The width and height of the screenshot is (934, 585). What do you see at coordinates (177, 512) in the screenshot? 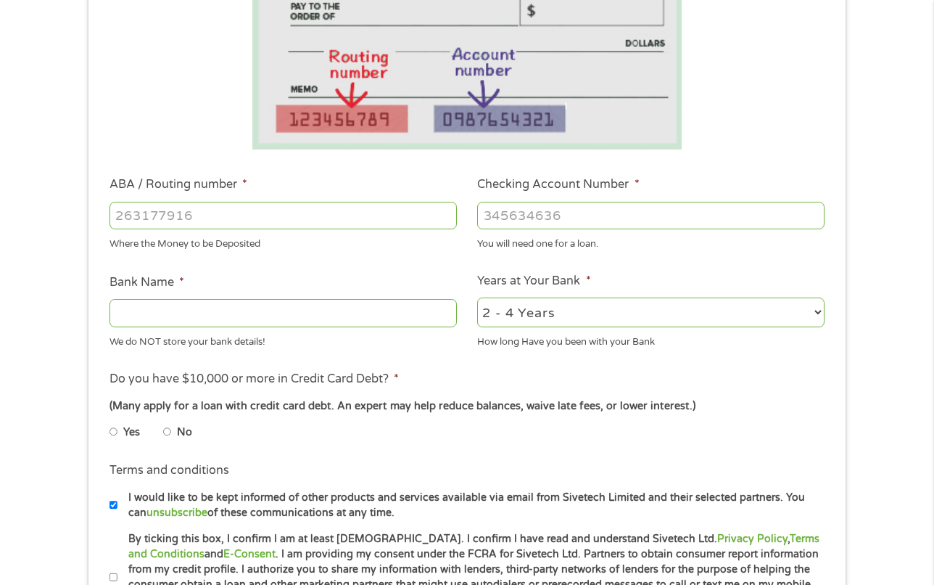
I see `a: unsubscribe` at bounding box center [177, 512].